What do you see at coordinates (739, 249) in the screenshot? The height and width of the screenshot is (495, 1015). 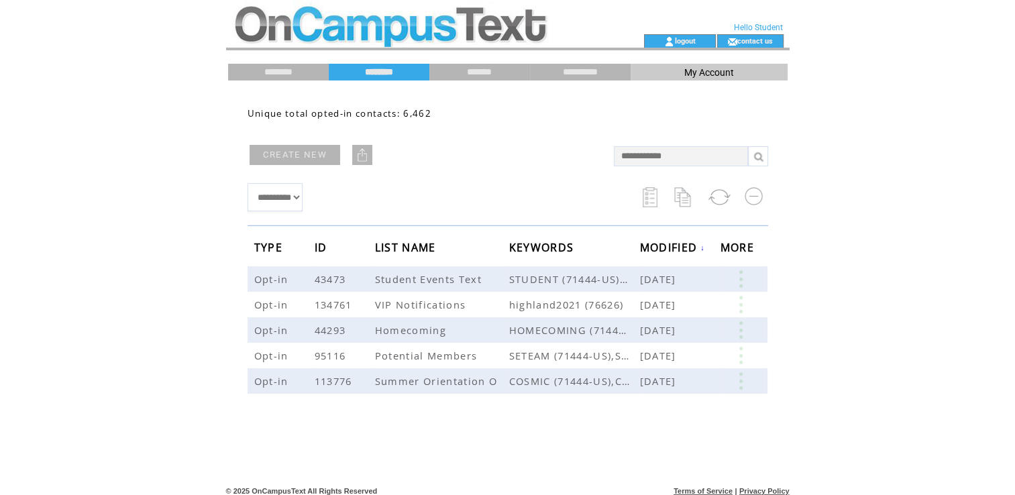 I see `span: MORE` at bounding box center [739, 249].